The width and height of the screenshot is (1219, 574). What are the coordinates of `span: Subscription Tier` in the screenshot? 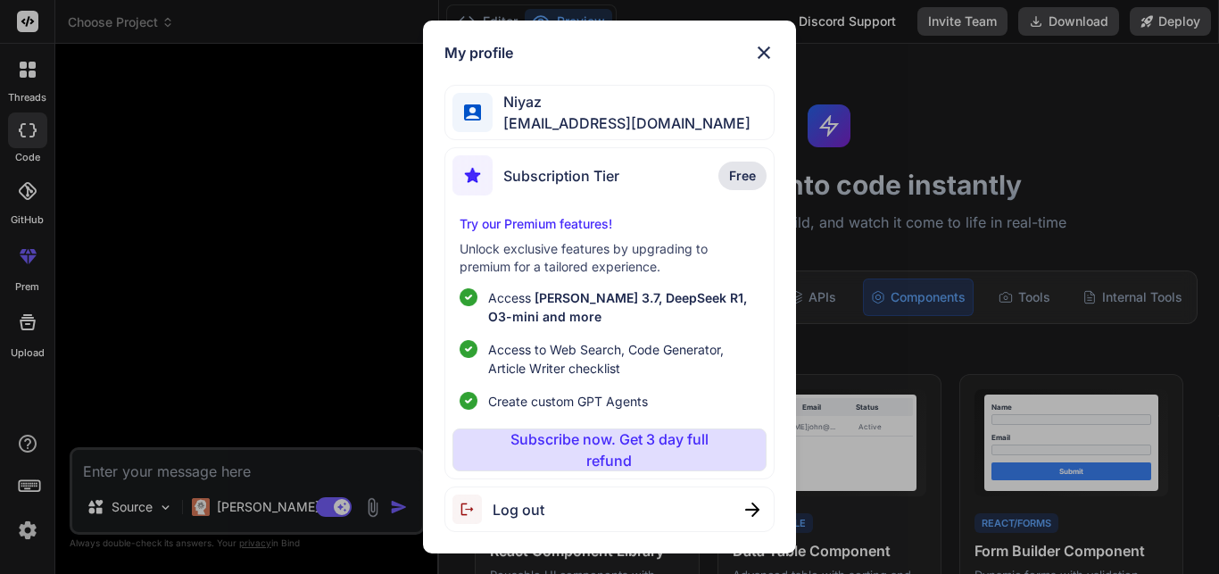 It's located at (561, 176).